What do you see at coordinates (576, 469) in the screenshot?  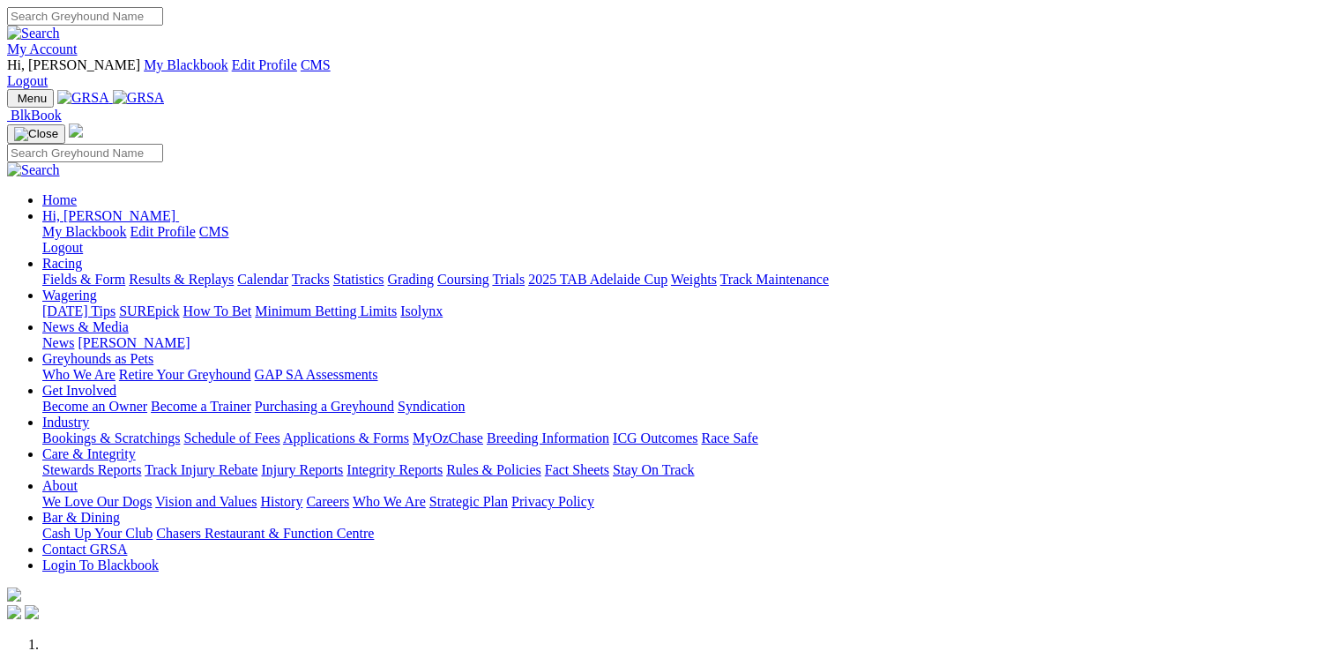 I see `a: Fact Sheets` at bounding box center [576, 469].